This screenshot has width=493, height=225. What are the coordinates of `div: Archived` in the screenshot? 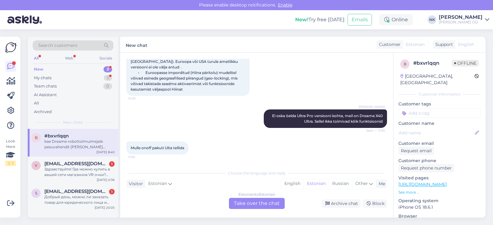 It's located at (43, 112).